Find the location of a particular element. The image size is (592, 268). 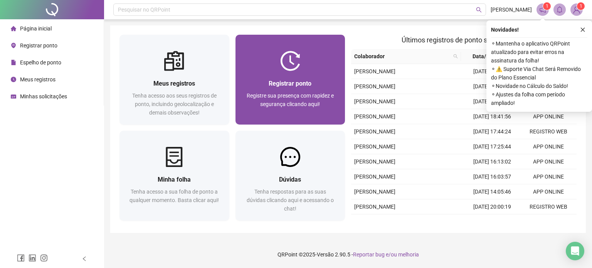

span: facebook is located at coordinates (21, 258).